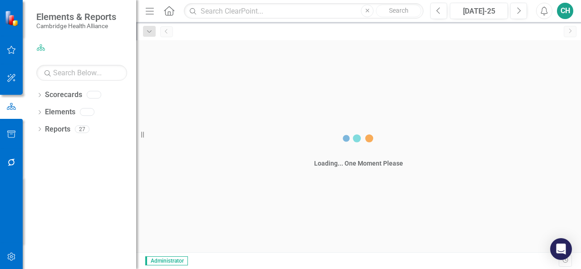 The image size is (581, 269). Describe the element at coordinates (304, 11) in the screenshot. I see `input: Search ClearPoint...` at that location.